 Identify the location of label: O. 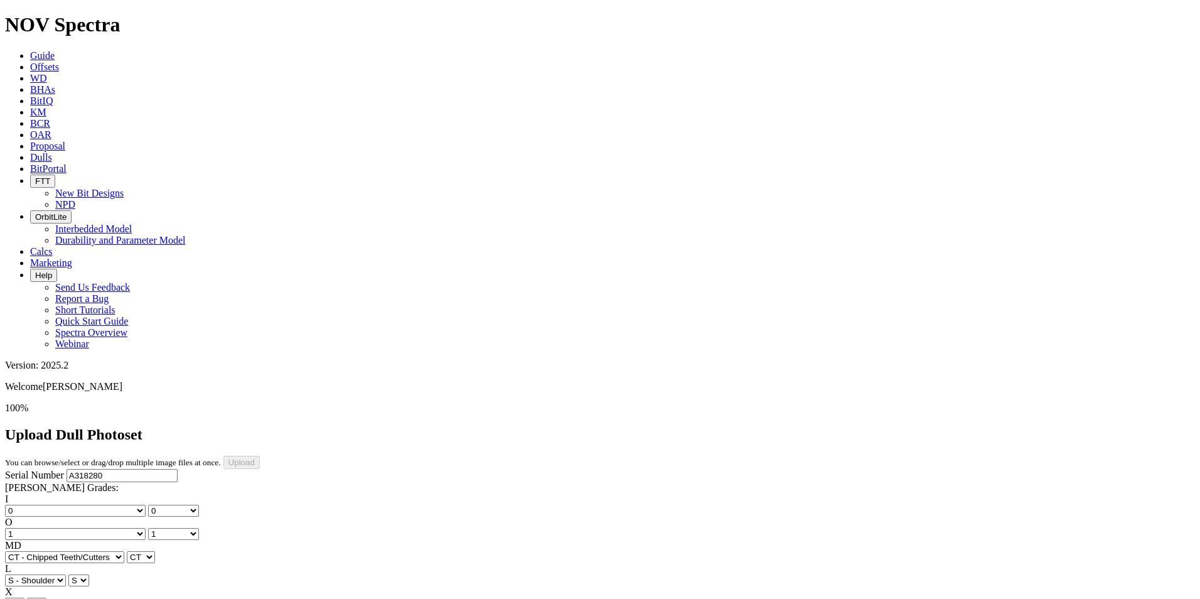
(9, 521).